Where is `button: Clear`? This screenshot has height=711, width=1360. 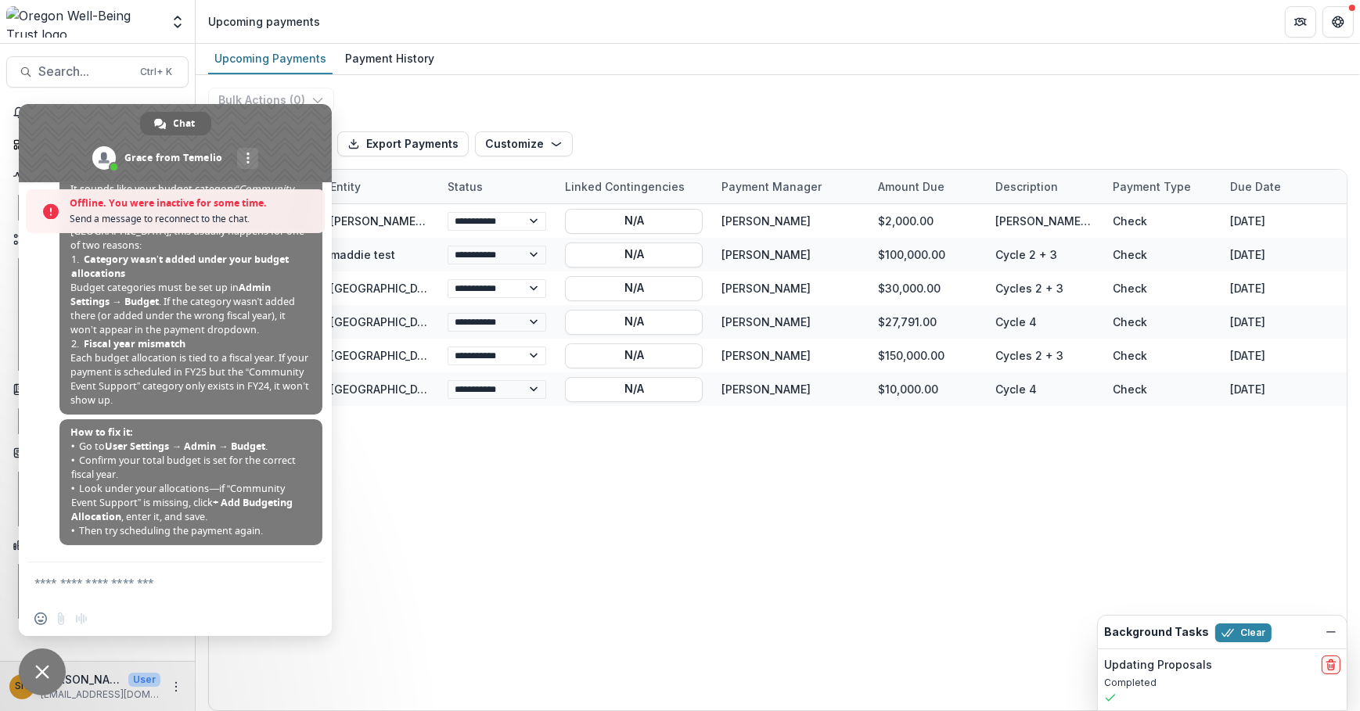 button: Clear is located at coordinates (1243, 633).